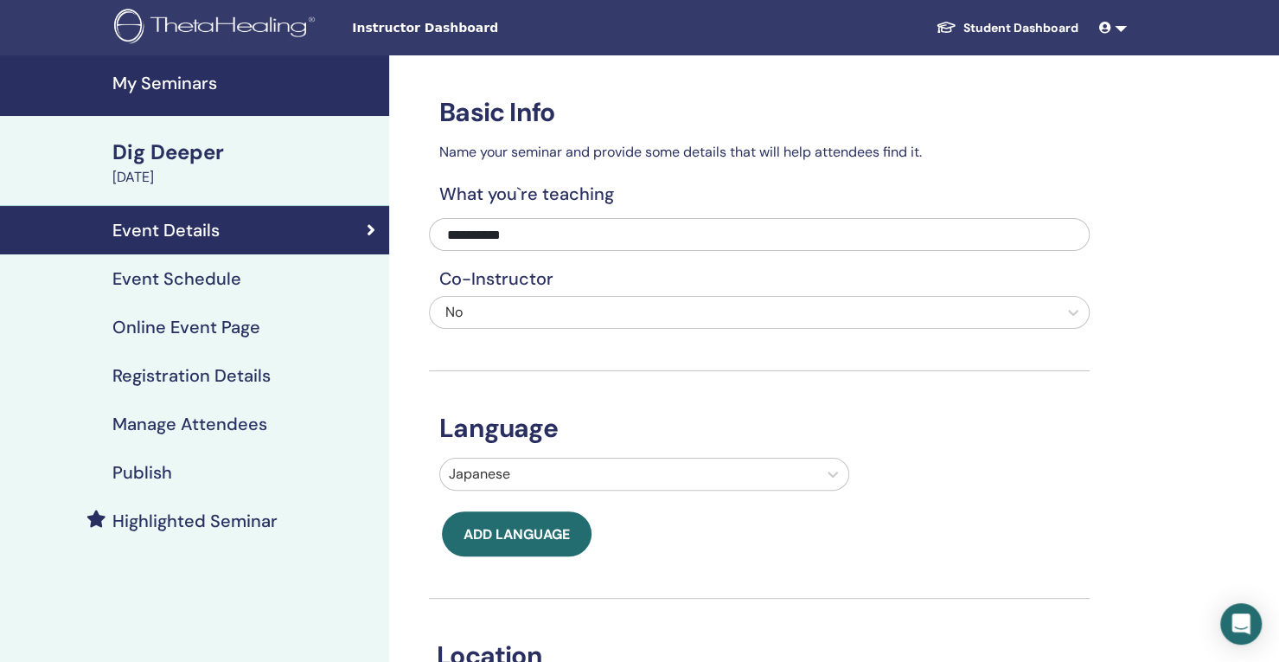 This screenshot has width=1279, height=662. What do you see at coordinates (142, 472) in the screenshot?
I see `h4: Publish` at bounding box center [142, 472].